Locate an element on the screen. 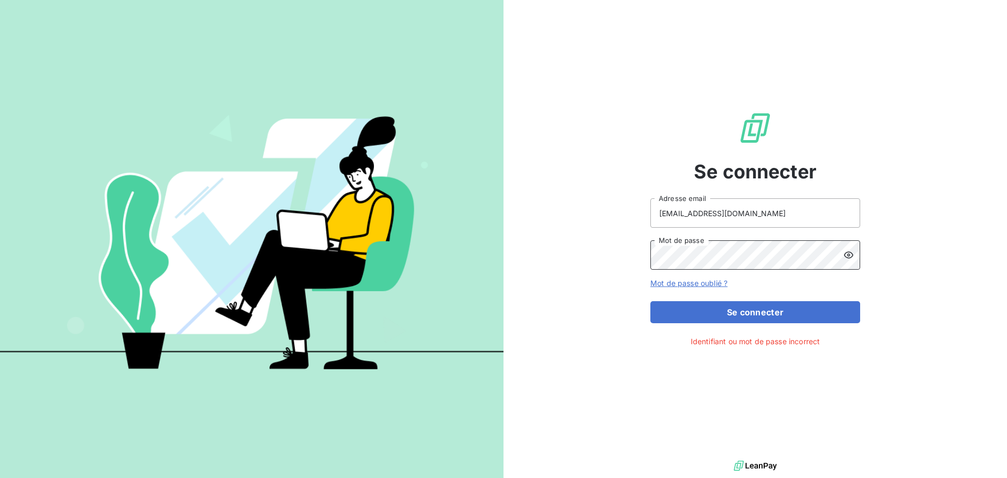  span: Se connecter is located at coordinates (755, 171).